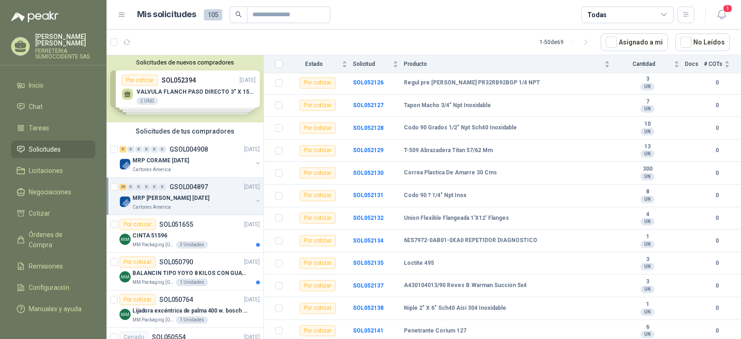 Image resolution: width=741 pixels, height=339 pixels. I want to click on b: 7, so click(648, 102).